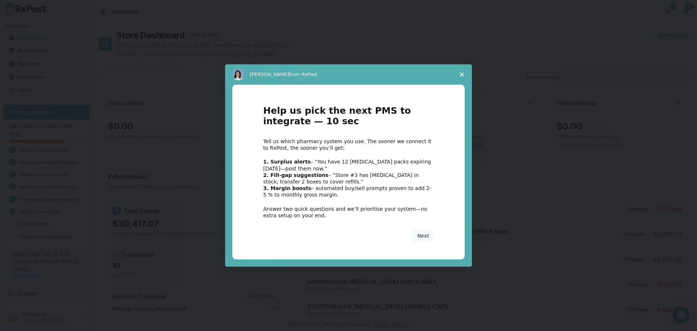 This screenshot has height=331, width=697. I want to click on div: – automated buy/sell prompts proven to add 2-5 % to monthly gross margin., so click(349, 191).